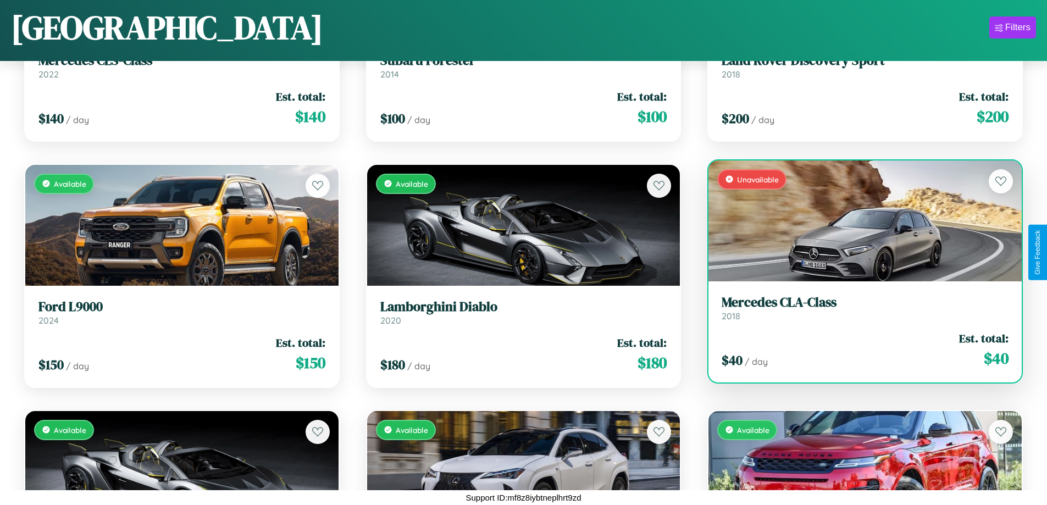 The width and height of the screenshot is (1047, 505). What do you see at coordinates (865, 308) in the screenshot?
I see `a: Mercedes CLA-Class2018` at bounding box center [865, 308].